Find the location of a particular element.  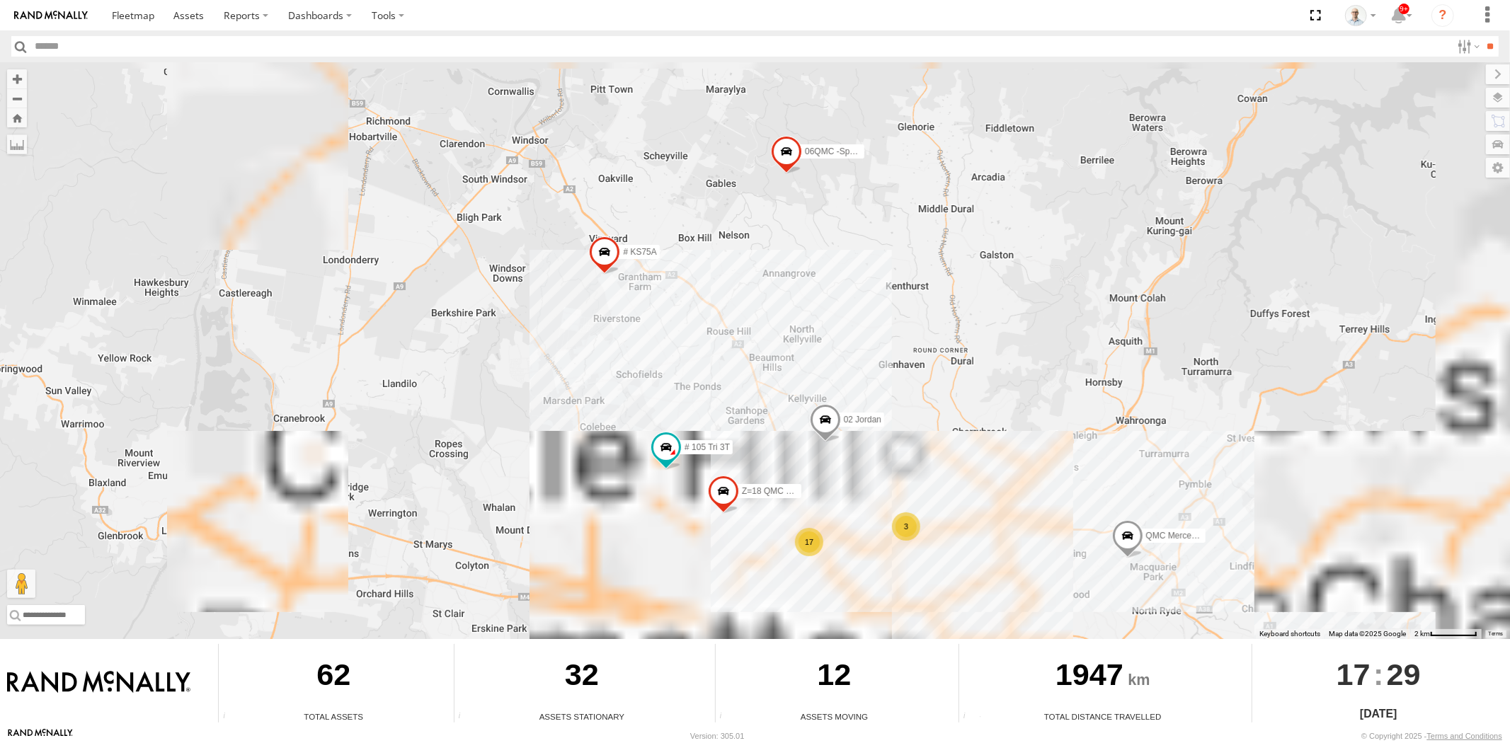

a: Visit our Website is located at coordinates (40, 736).